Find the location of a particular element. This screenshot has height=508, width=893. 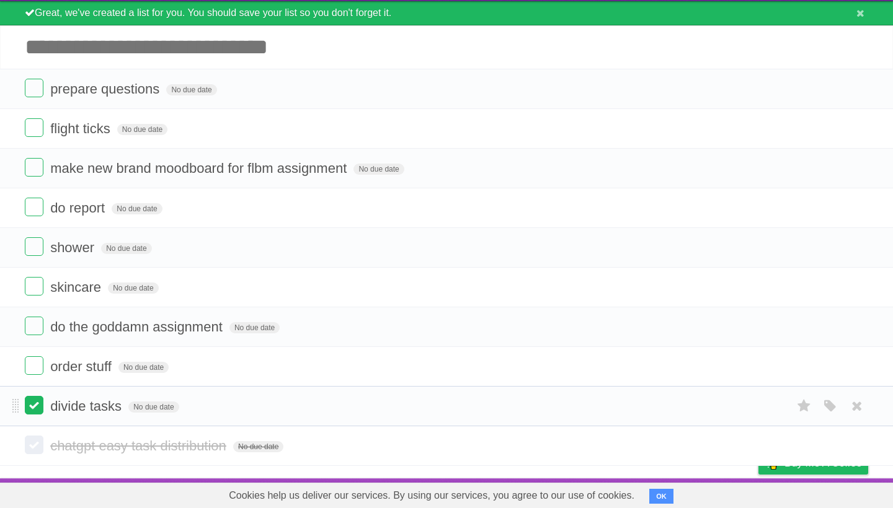

span: Cookies help us deliver our services. By using our services, you agree to our use of cookies. is located at coordinates (431, 496).